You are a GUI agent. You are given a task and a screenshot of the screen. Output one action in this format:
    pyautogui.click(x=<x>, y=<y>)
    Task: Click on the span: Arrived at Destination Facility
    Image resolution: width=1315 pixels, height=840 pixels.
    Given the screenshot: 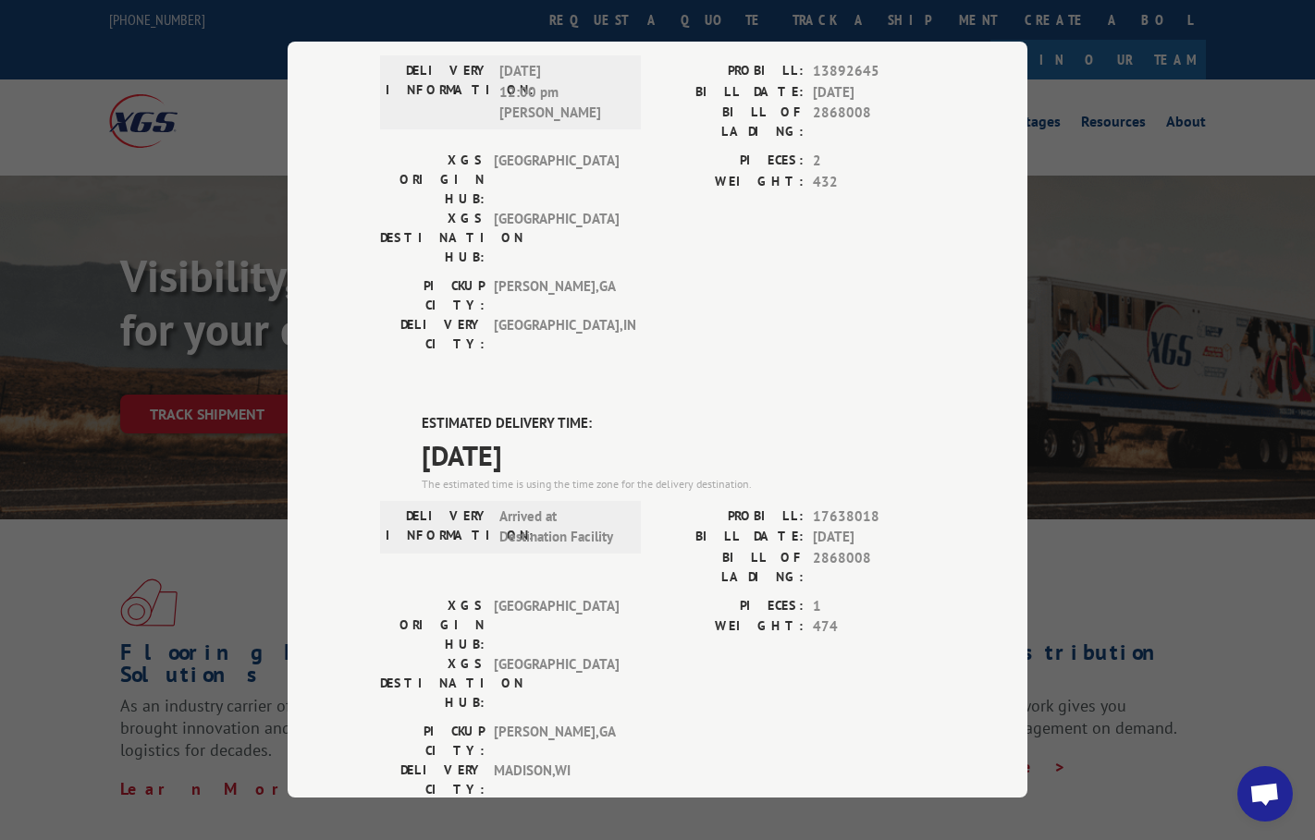 What is the action you would take?
    pyautogui.click(x=561, y=527)
    